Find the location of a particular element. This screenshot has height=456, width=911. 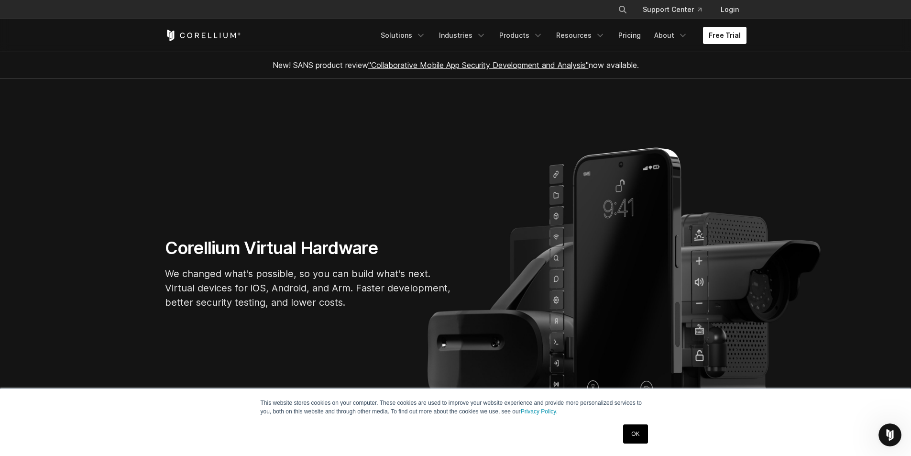

a: Solutions is located at coordinates (403, 35).